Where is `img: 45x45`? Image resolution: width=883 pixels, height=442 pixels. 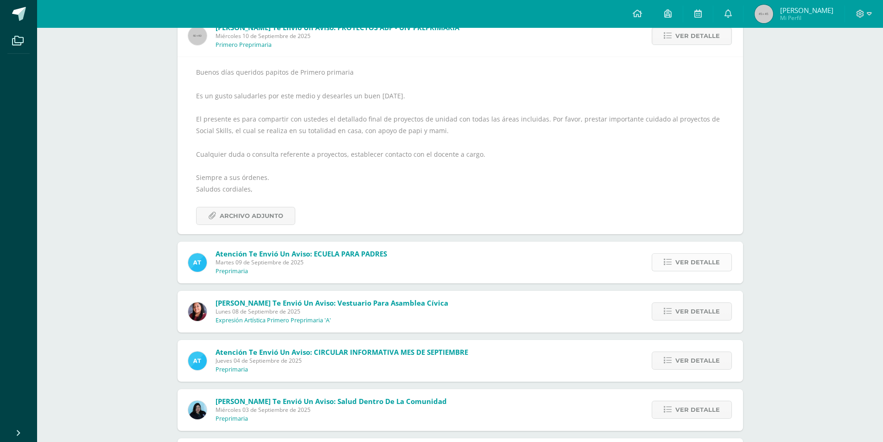 img: 45x45 is located at coordinates (764, 14).